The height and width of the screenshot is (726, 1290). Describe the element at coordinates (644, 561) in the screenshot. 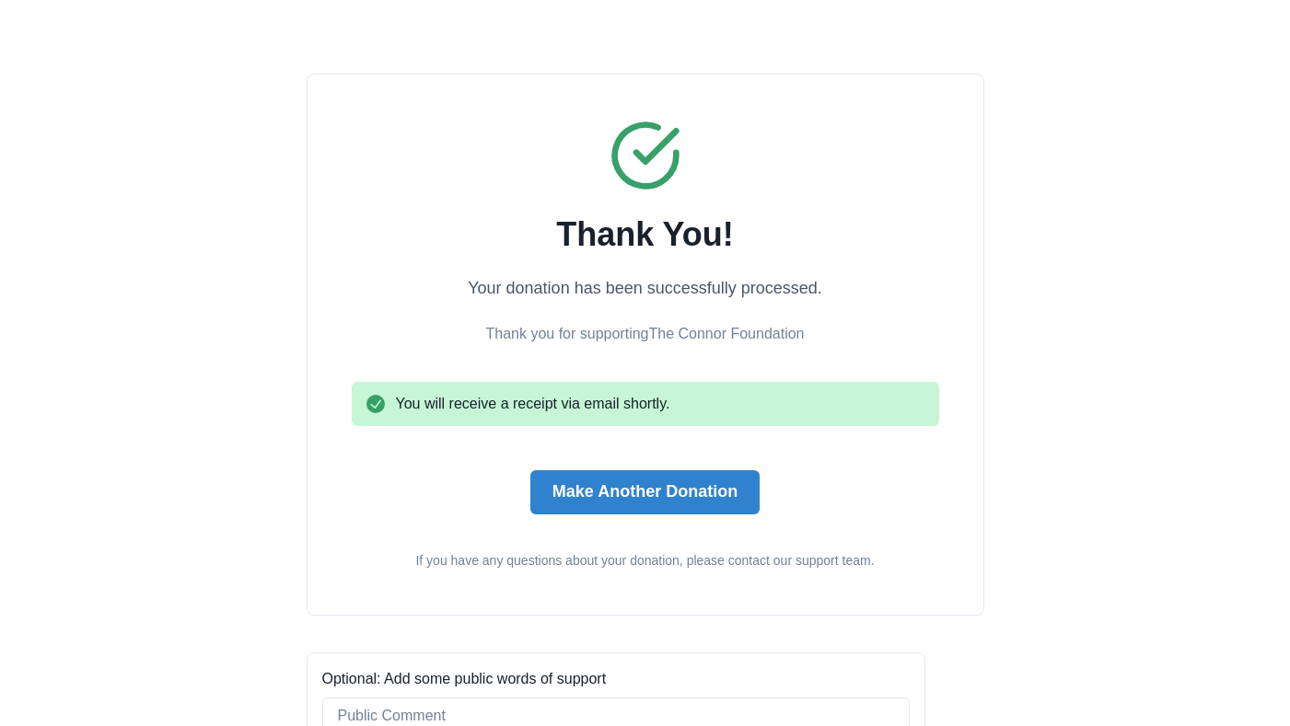

I see `p: If you have any questions about your donation, please contact our support team.` at that location.